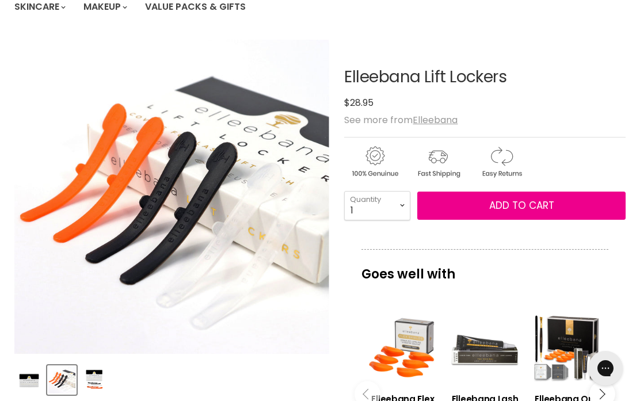 The image size is (640, 401). What do you see at coordinates (375, 162) in the screenshot?
I see `img: genuine.gif` at bounding box center [375, 162].